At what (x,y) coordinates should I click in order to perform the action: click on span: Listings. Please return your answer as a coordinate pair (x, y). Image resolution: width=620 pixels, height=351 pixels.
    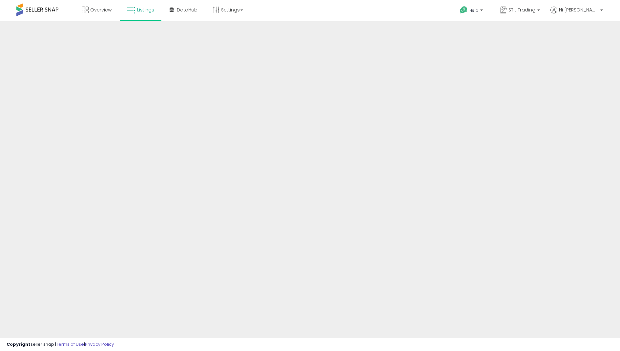
    Looking at the image, I should click on (146, 10).